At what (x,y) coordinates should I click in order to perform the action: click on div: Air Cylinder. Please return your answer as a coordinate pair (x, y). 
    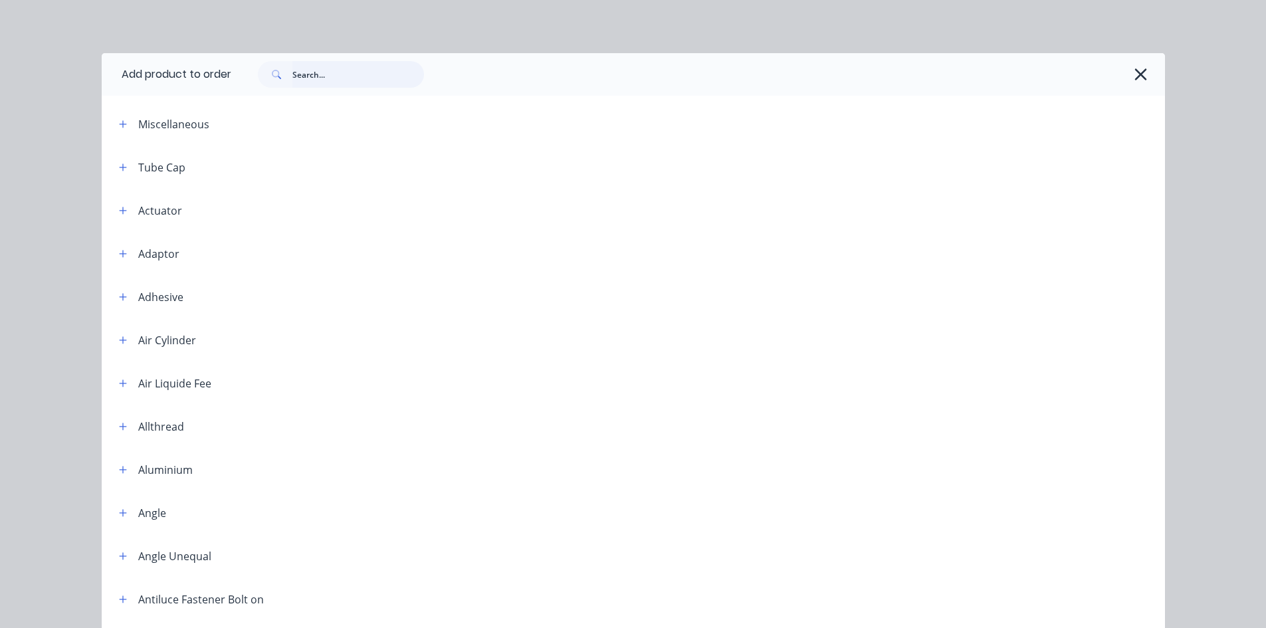
    Looking at the image, I should click on (167, 340).